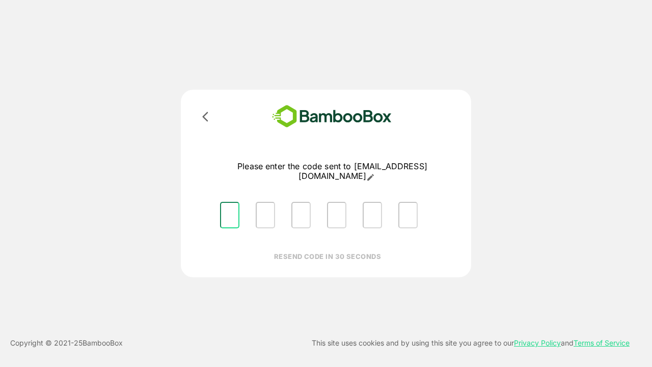 This screenshot has height=367, width=652. Describe the element at coordinates (373, 215) in the screenshot. I see `input: Please enter OTP character 5` at that location.